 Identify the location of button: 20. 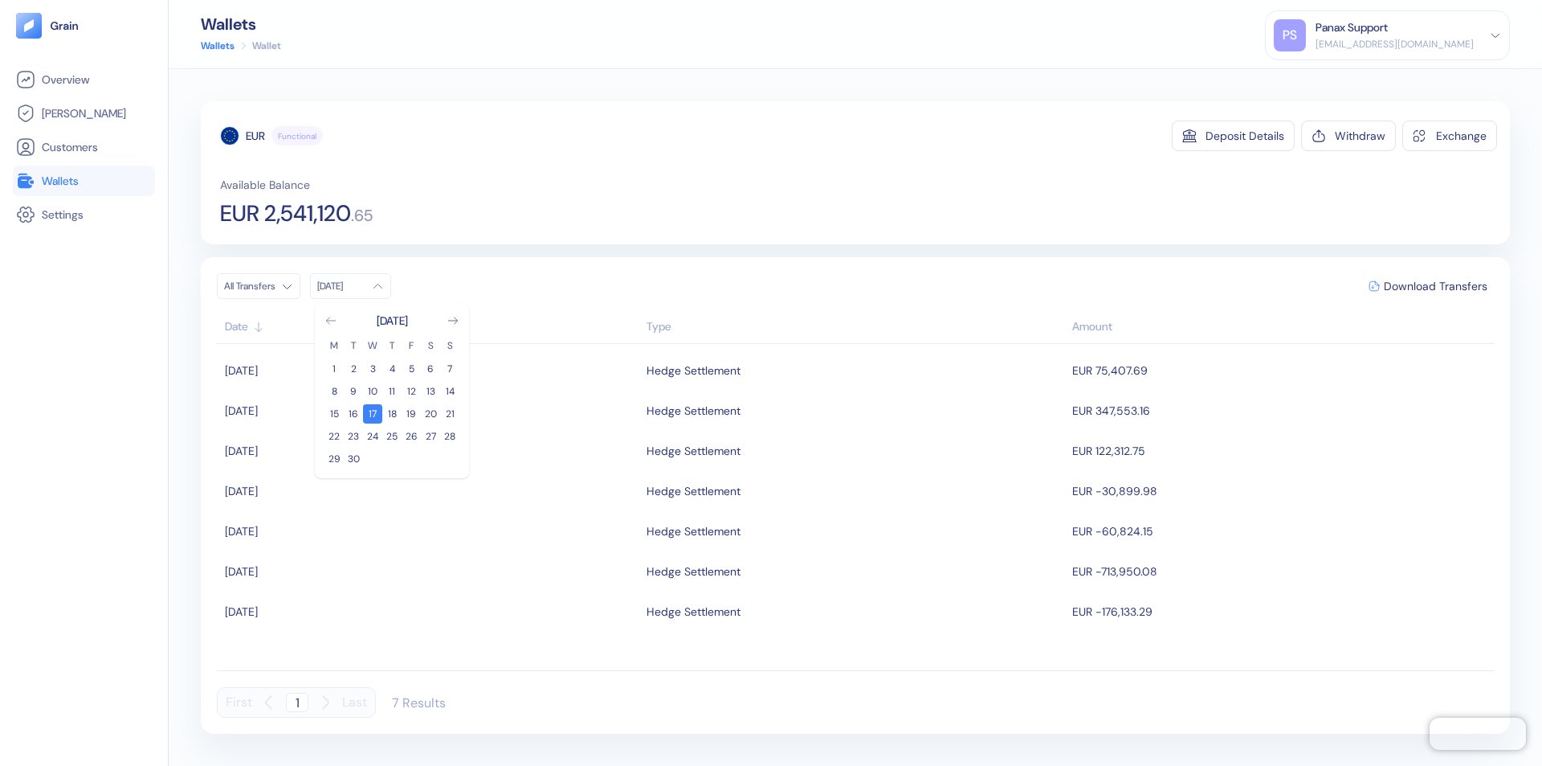
(431, 414).